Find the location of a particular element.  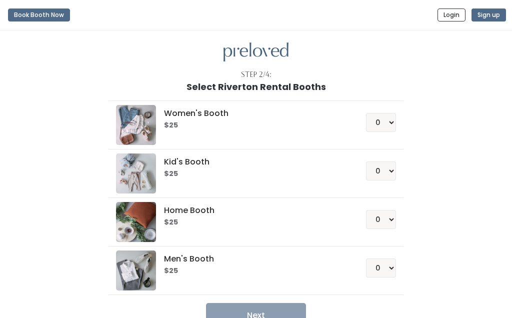

h1: Select Riverton Rental Booths is located at coordinates (256, 87).